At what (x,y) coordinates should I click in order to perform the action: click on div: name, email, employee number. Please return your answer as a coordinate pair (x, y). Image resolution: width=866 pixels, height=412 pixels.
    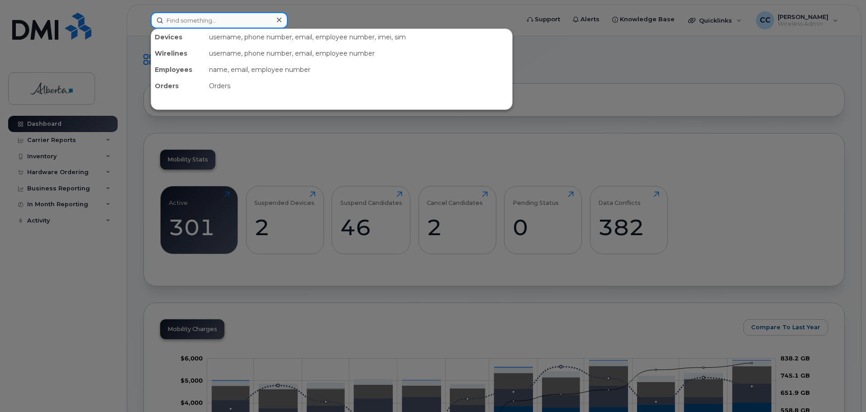
    Looking at the image, I should click on (359, 70).